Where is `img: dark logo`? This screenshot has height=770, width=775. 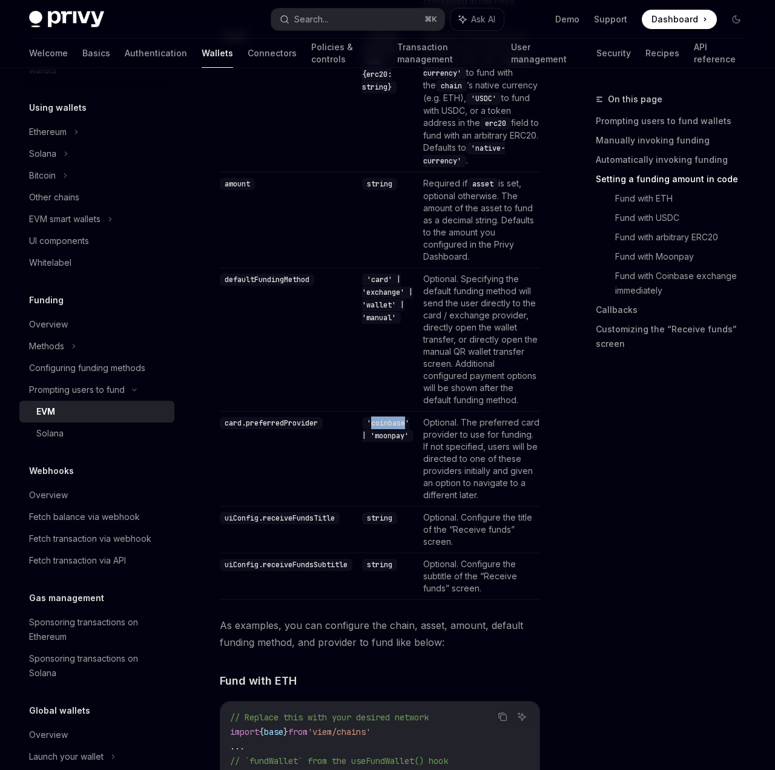
img: dark logo is located at coordinates (67, 19).